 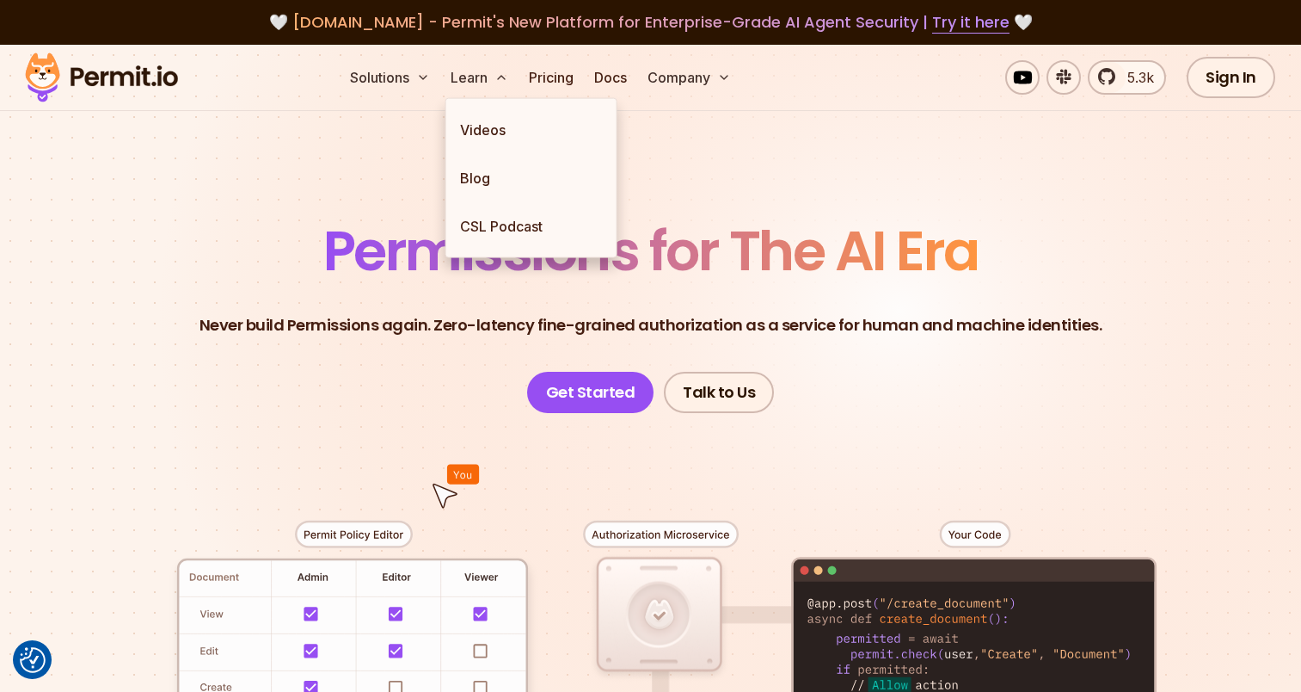 What do you see at coordinates (532, 226) in the screenshot?
I see `a: CSL Podcast` at bounding box center [532, 226].